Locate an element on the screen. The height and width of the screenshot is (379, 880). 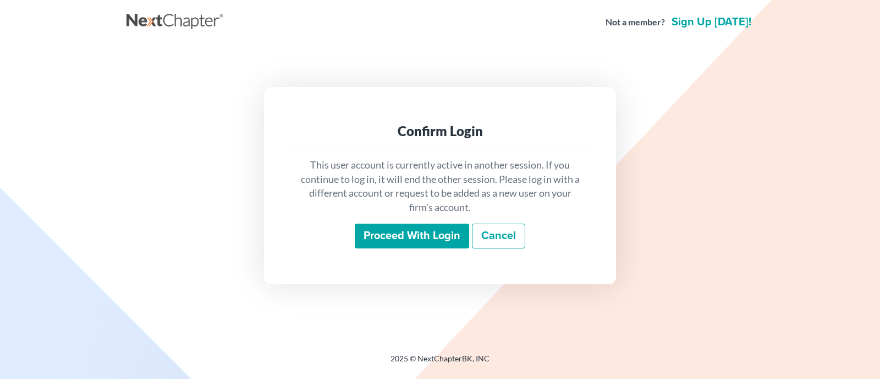
strong: Not a member? is located at coordinates (635, 22).